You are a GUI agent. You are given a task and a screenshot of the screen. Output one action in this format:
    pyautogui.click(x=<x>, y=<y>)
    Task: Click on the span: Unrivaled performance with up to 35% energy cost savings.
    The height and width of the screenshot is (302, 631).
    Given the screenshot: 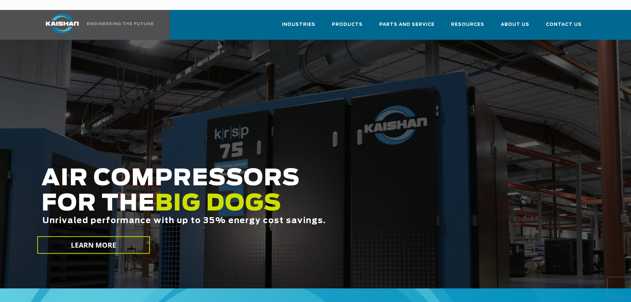 What is the action you would take?
    pyautogui.click(x=184, y=221)
    